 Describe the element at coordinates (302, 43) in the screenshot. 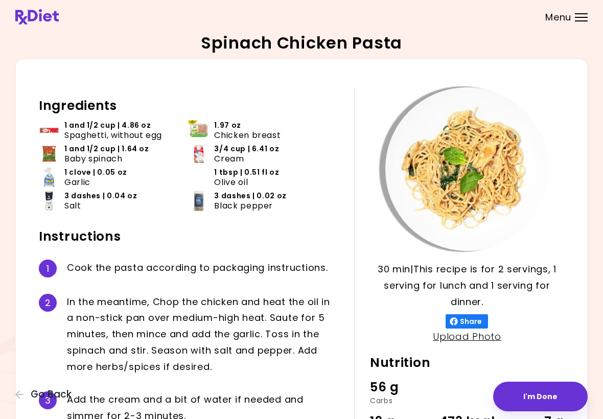

I see `h2: Spinach Chicken Pasta` at that location.